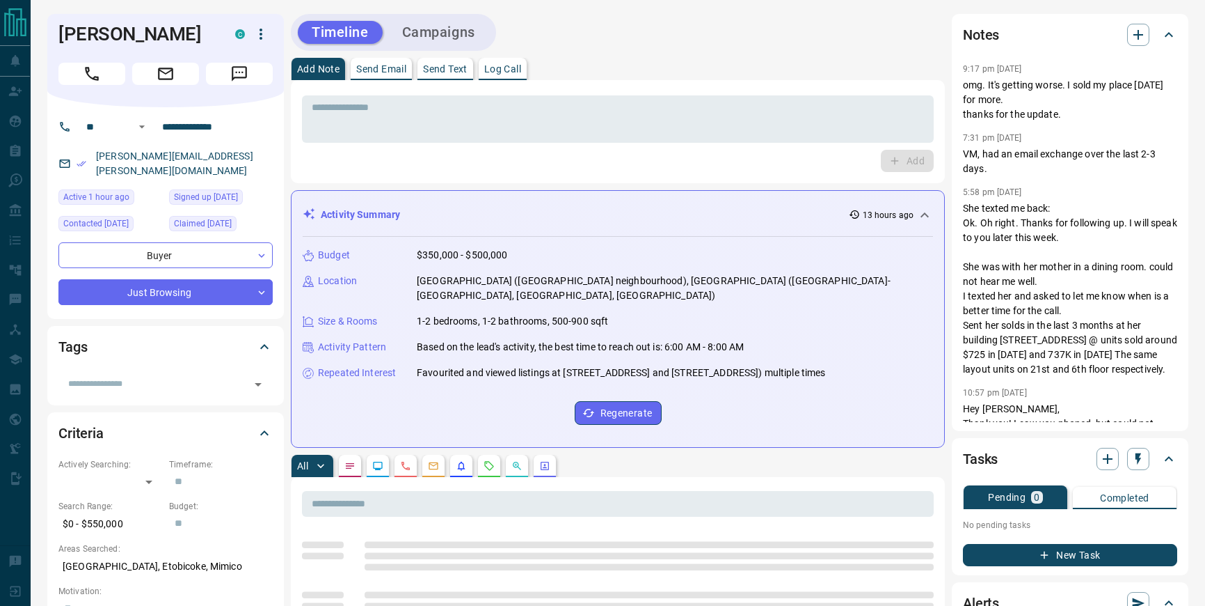 This screenshot has width=1205, height=606. I want to click on div: condos.ca, so click(240, 34).